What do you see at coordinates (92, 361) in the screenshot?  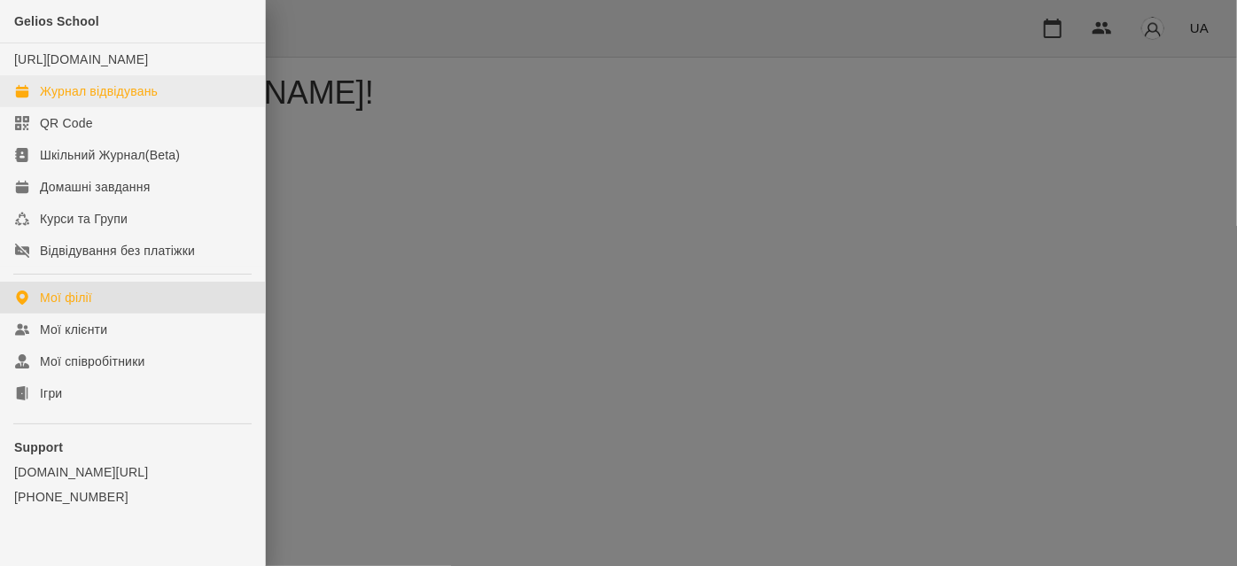 I see `div: Мої співробітники` at bounding box center [92, 361].